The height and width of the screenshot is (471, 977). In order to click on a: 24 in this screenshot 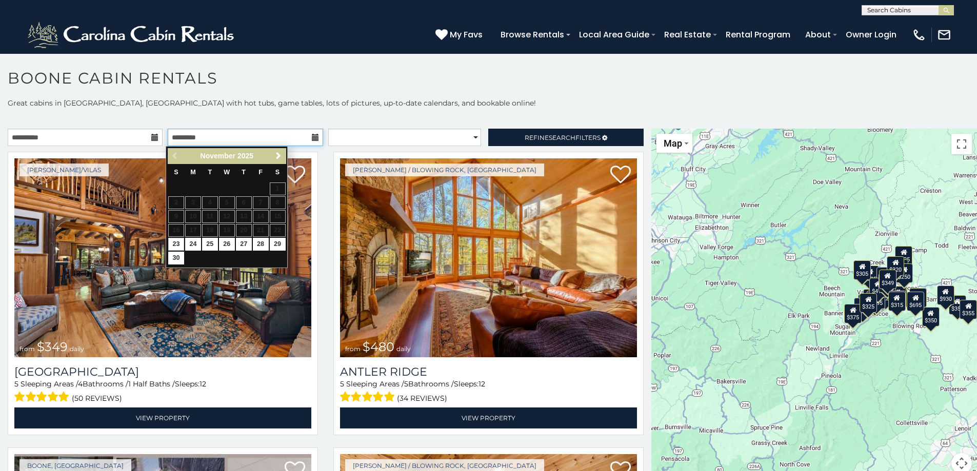, I will do `click(193, 244)`.